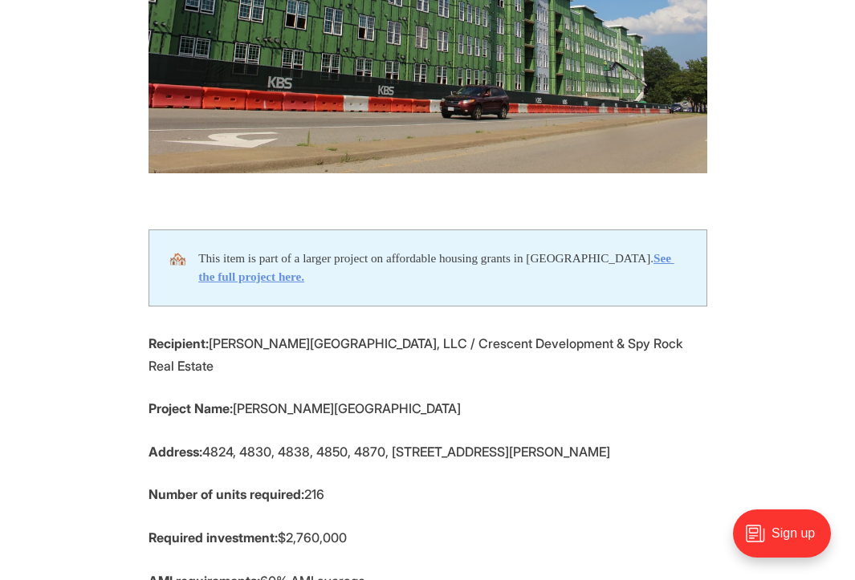 The image size is (855, 580). I want to click on a: See the full project here., so click(436, 267).